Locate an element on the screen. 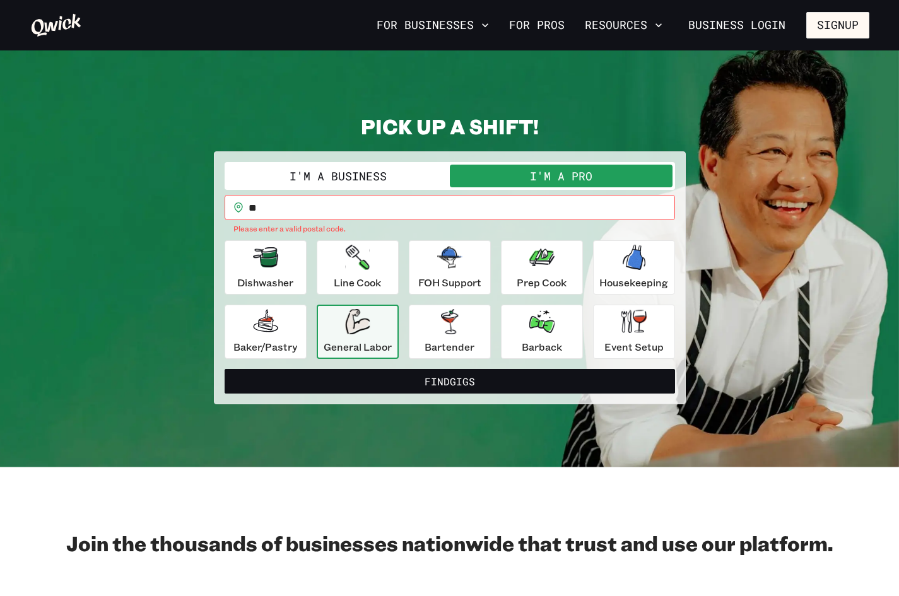 This screenshot has width=899, height=596. h2: Join the thousands of businesses nationwide that trust and use our platform. is located at coordinates (450, 543).